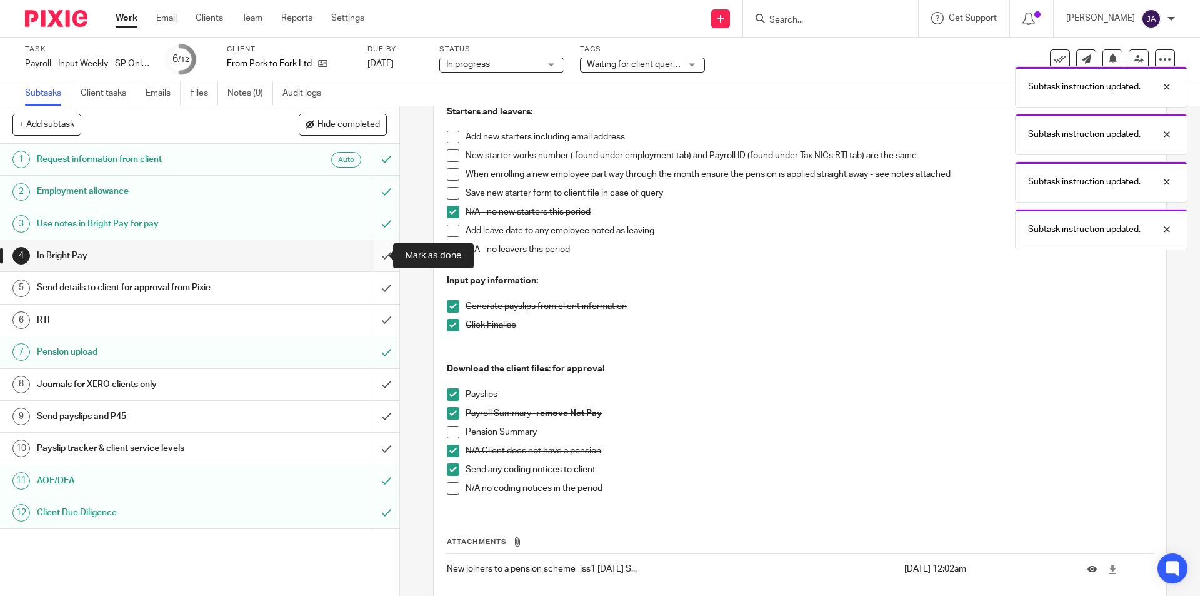 This screenshot has width=1200, height=596. Describe the element at coordinates (88, 49) in the screenshot. I see `label: Task` at that location.